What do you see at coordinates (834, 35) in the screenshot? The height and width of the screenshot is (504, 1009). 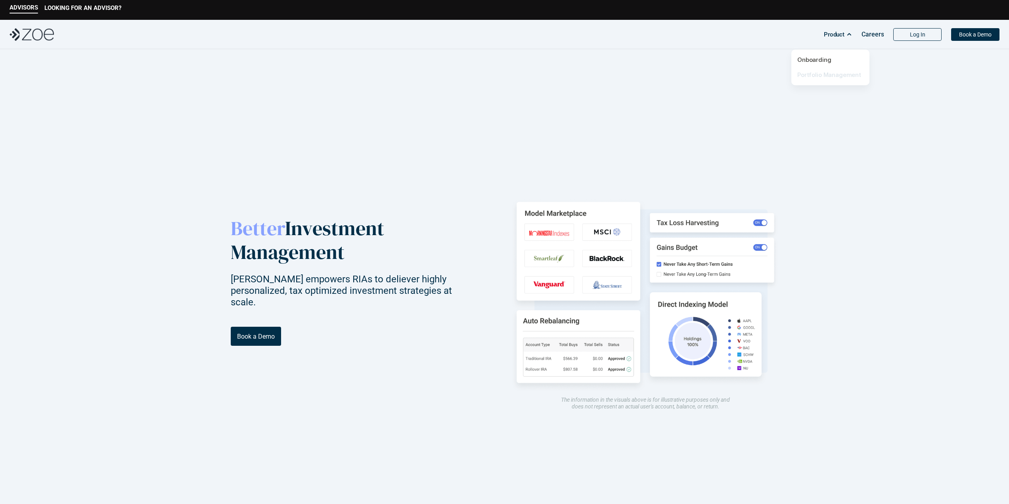 I see `p: Product` at bounding box center [834, 35].